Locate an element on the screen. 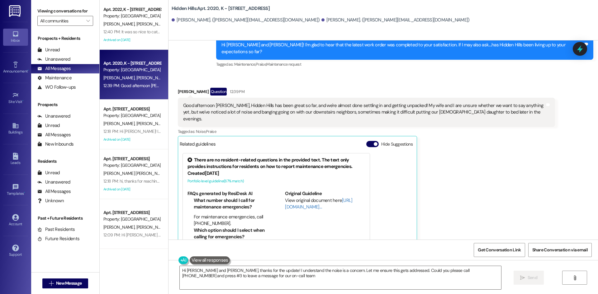 This screenshot has width=598, height=294. a: Account is located at coordinates (16, 221).